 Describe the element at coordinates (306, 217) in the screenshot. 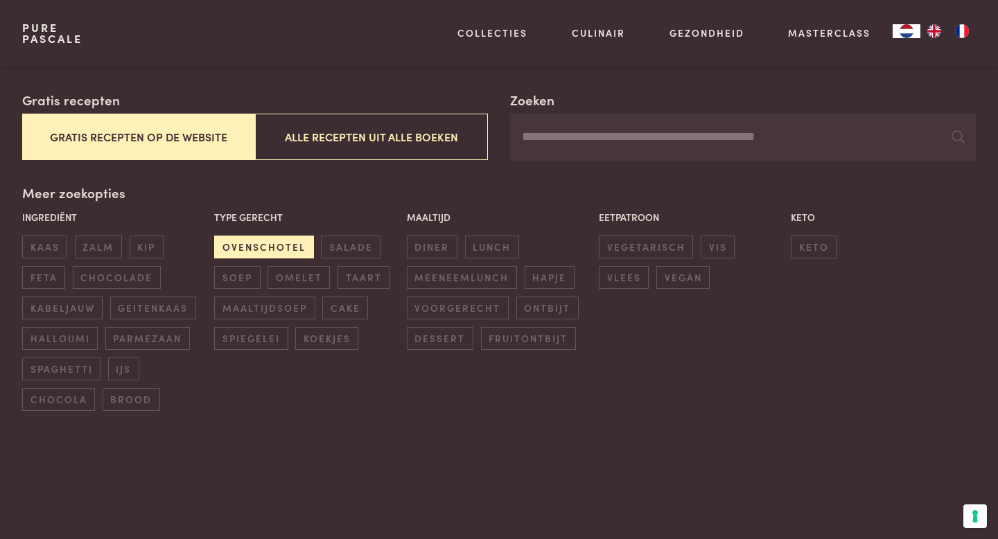

I see `p: Type gerecht` at that location.